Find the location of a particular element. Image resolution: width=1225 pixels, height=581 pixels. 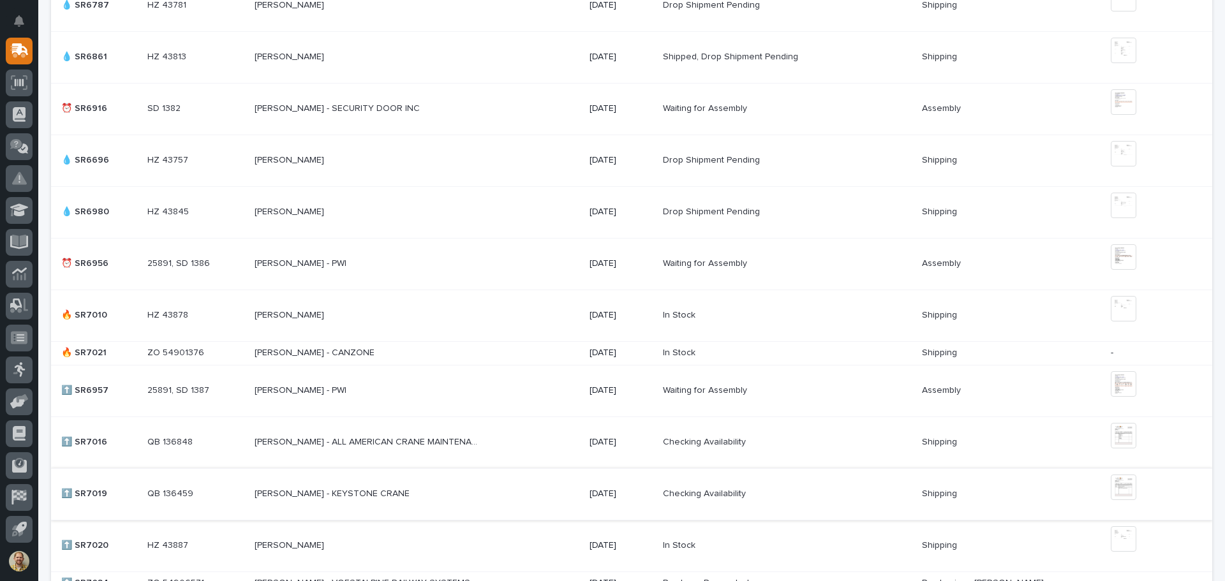

button: users-avatar is located at coordinates (19, 561).